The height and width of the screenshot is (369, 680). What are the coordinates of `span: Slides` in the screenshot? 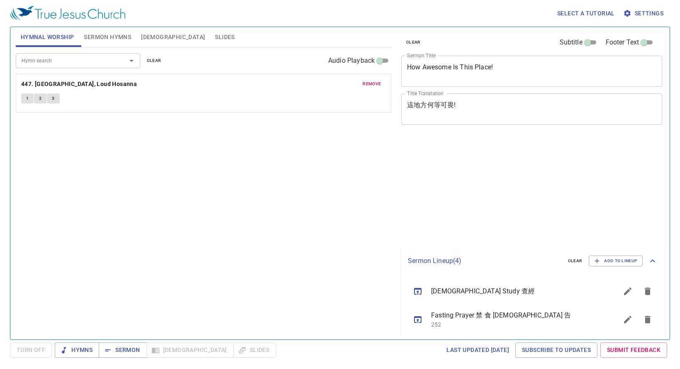 It's located at (225, 37).